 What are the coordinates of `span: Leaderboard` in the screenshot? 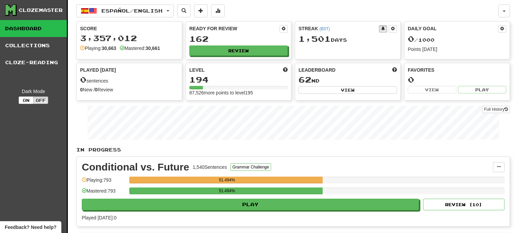 It's located at (317, 70).